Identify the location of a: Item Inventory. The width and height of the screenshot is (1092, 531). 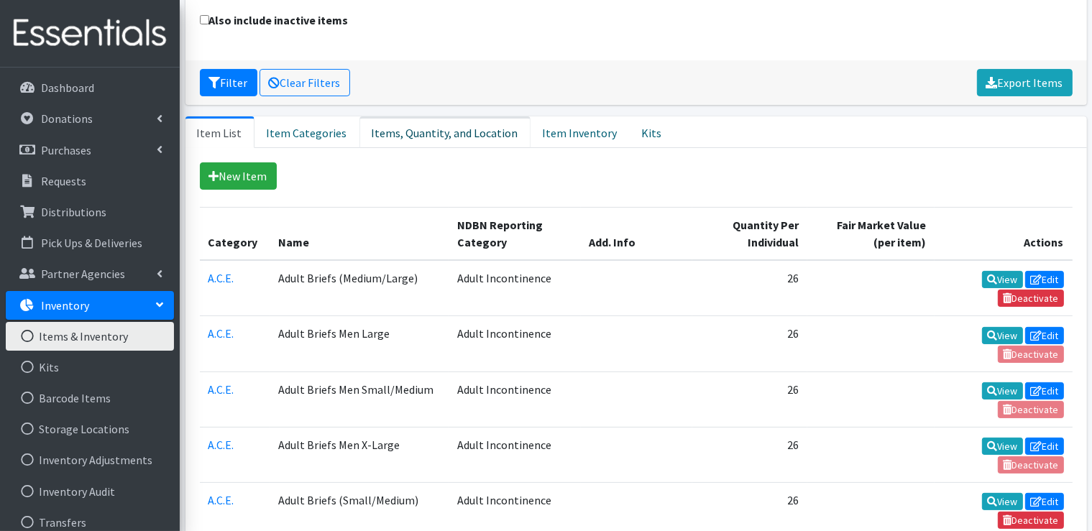
(580, 132).